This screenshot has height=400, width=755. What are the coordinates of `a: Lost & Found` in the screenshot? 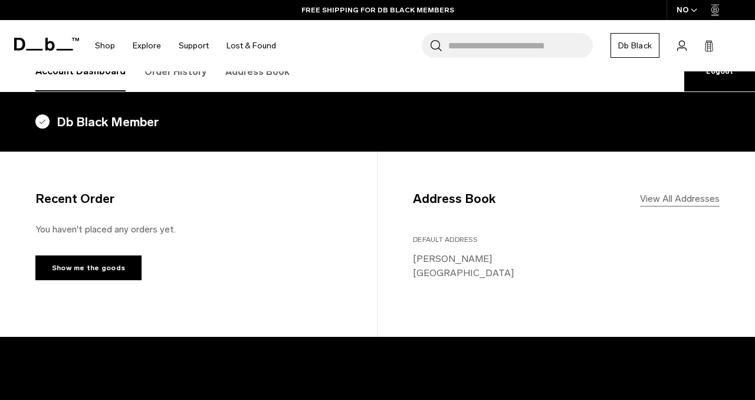 It's located at (251, 45).